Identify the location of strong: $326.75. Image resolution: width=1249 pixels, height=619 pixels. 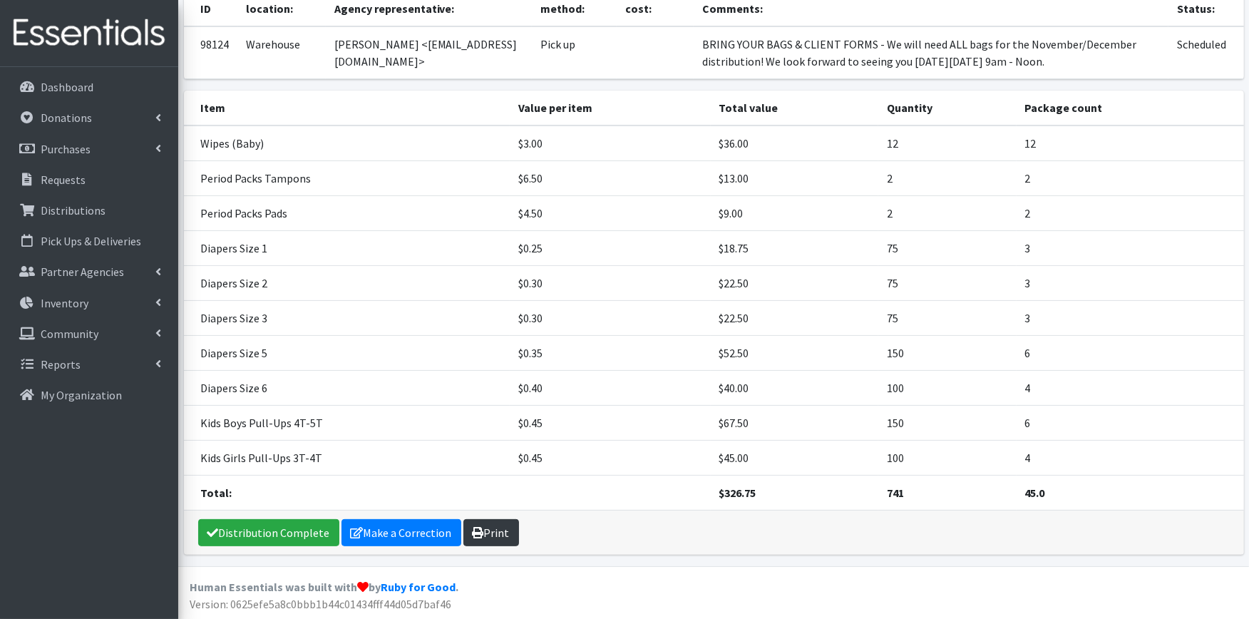
(738, 493).